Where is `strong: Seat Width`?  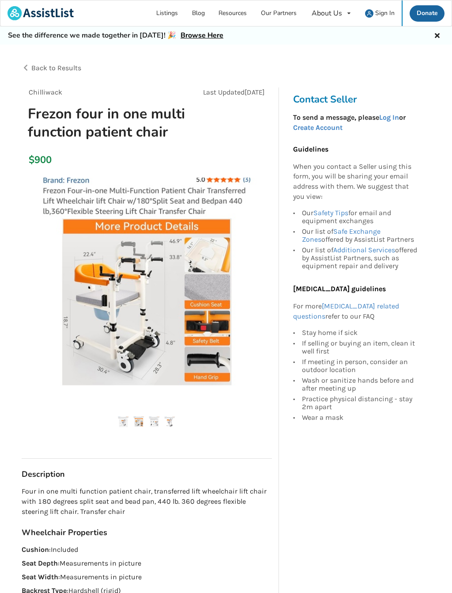
strong: Seat Width is located at coordinates (40, 576).